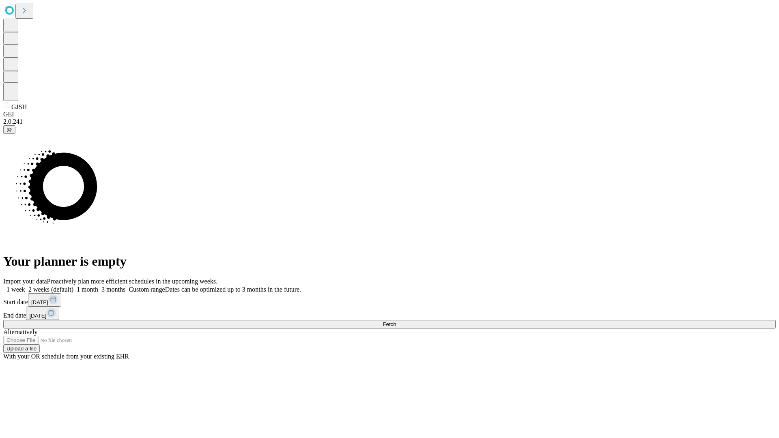 The height and width of the screenshot is (438, 779). Describe the element at coordinates (390, 261) in the screenshot. I see `h1: Your planner is empty` at that location.